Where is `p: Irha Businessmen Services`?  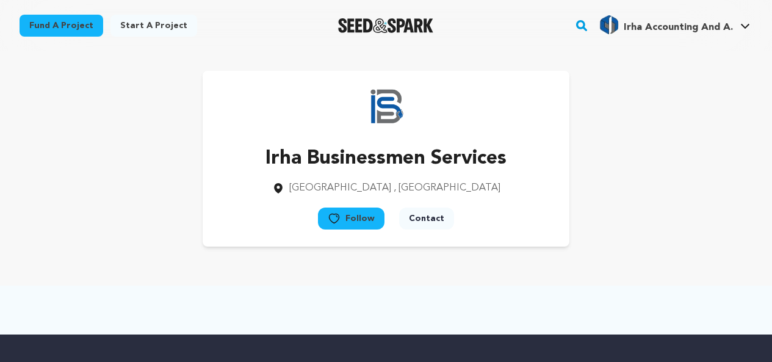 p: Irha Businessmen Services is located at coordinates (386, 159).